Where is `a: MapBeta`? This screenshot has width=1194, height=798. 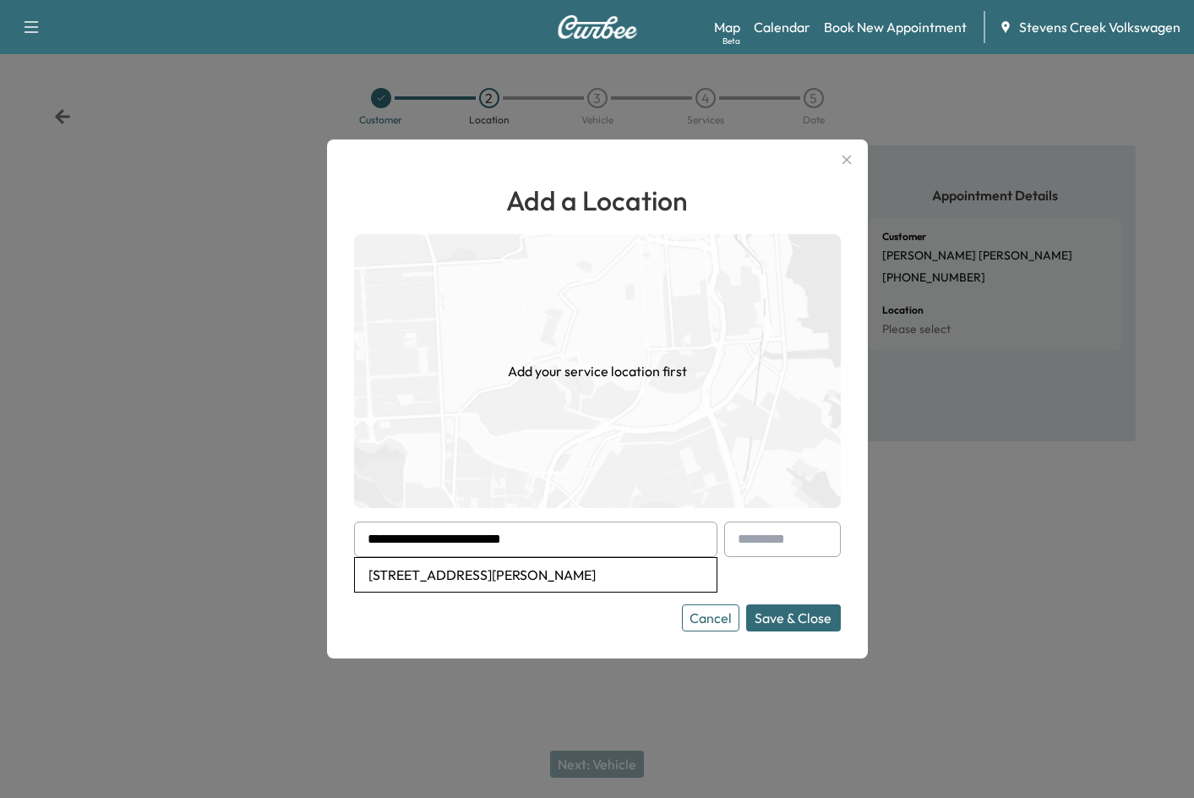 a: MapBeta is located at coordinates (727, 27).